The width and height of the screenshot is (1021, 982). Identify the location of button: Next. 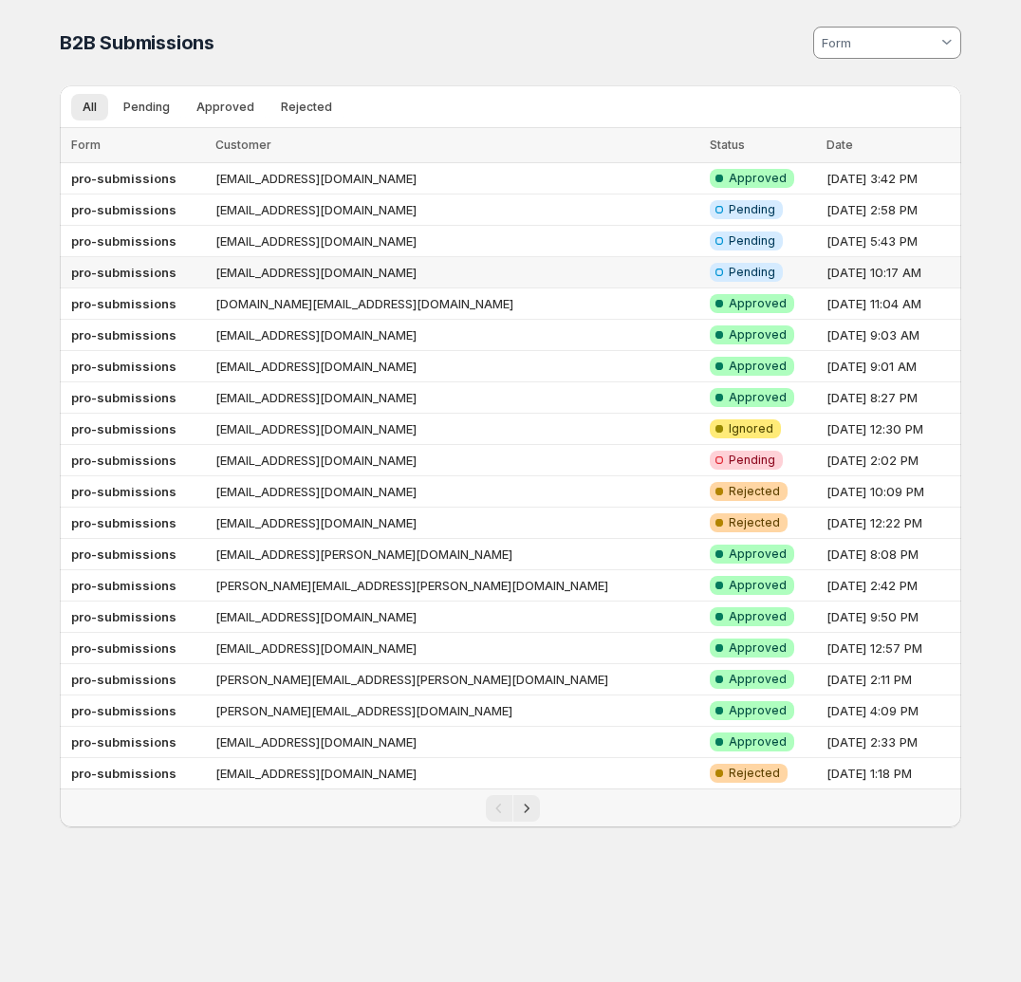
(527, 809).